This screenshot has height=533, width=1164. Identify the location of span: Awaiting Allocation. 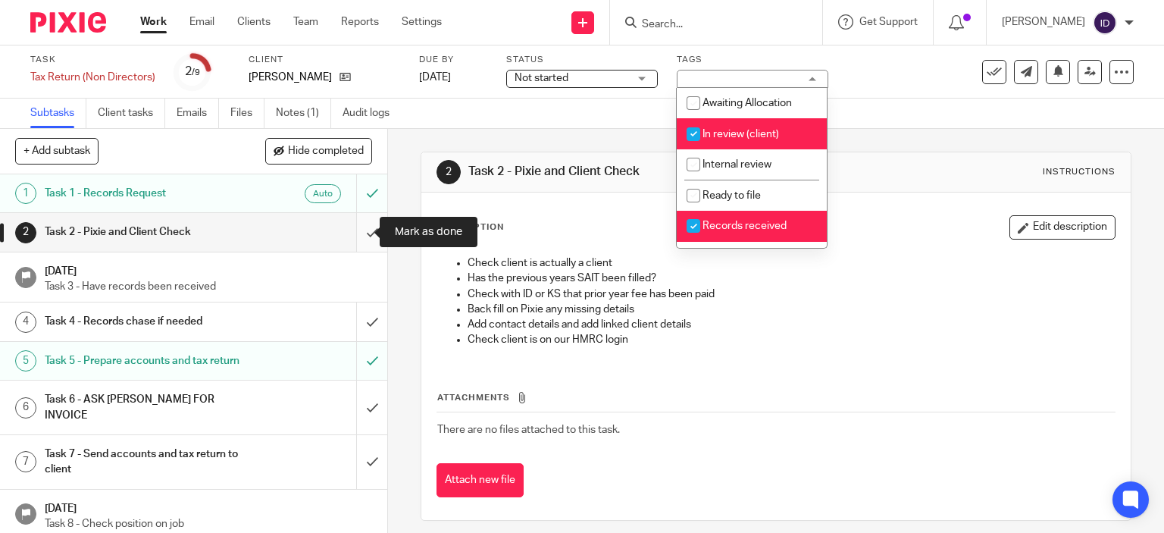
(747, 103).